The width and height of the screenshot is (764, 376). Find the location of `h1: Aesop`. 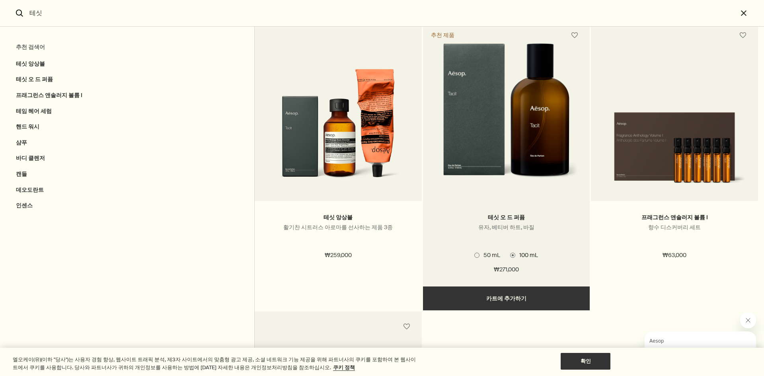

h1: Aesop is located at coordinates (56, 10).